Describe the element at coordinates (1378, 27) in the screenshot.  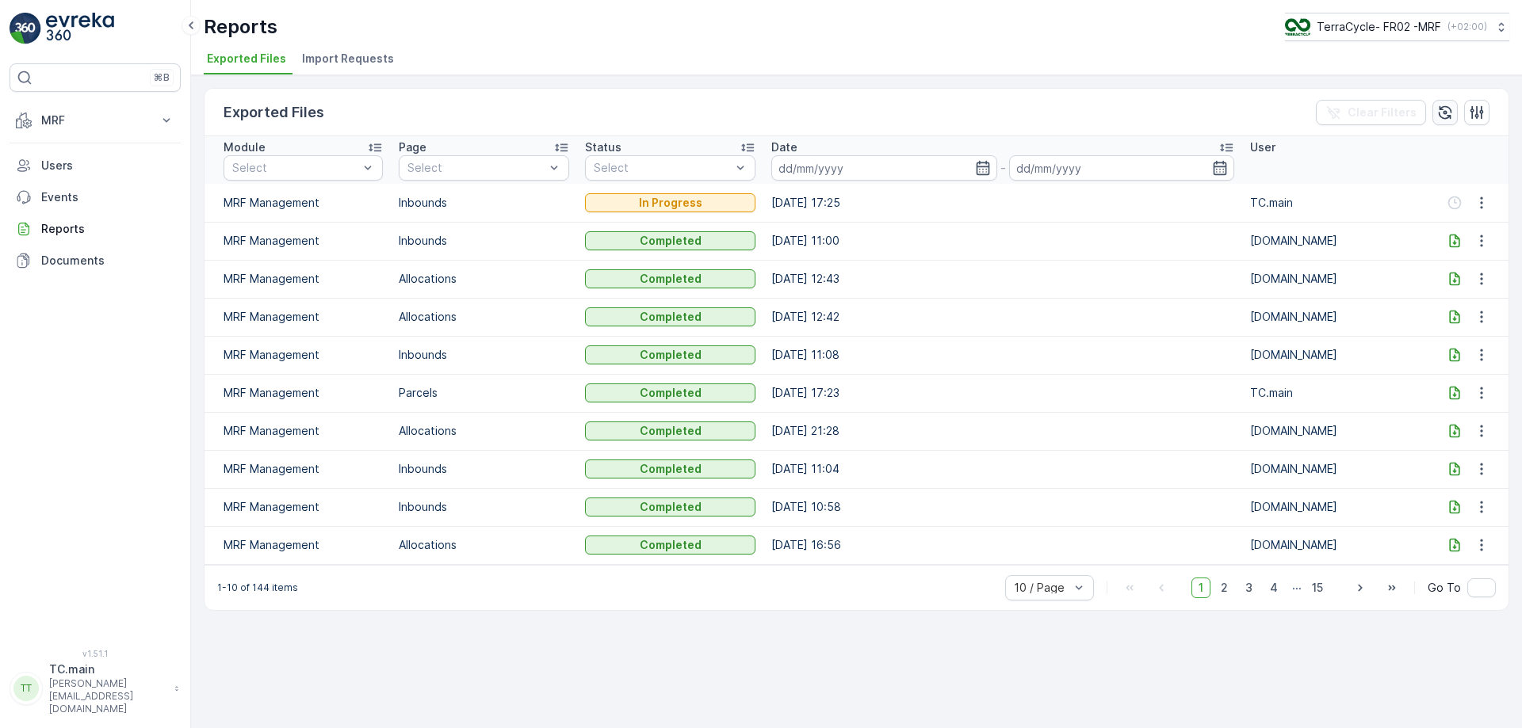
I see `p: TerraCycle- FR02 -MRF` at that location.